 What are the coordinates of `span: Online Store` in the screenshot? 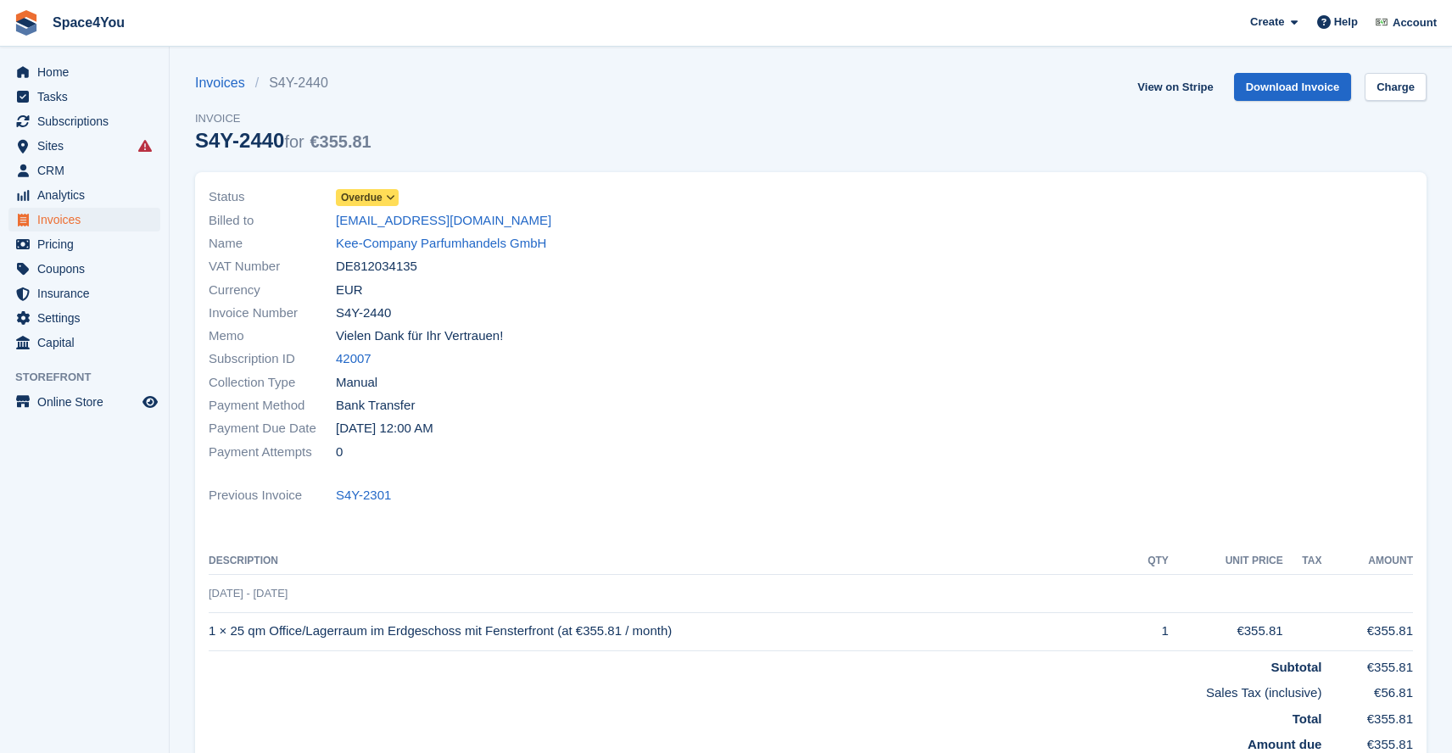 It's located at (88, 402).